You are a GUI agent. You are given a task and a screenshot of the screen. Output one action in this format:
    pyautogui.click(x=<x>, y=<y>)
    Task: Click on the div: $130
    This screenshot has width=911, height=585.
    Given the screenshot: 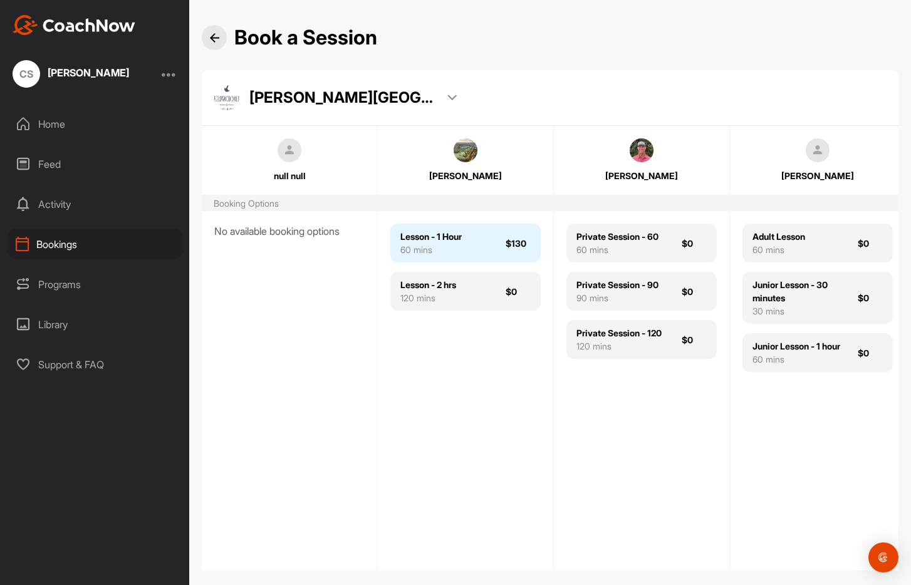 What is the action you would take?
    pyautogui.click(x=518, y=243)
    